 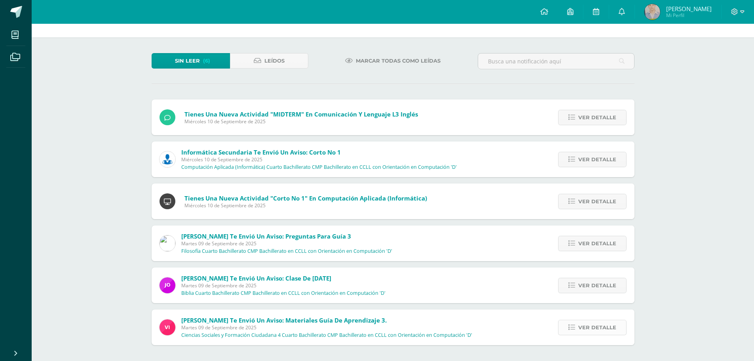 What do you see at coordinates (393, 61) in the screenshot?
I see `a: Marcar todas como leídas` at bounding box center [393, 61].